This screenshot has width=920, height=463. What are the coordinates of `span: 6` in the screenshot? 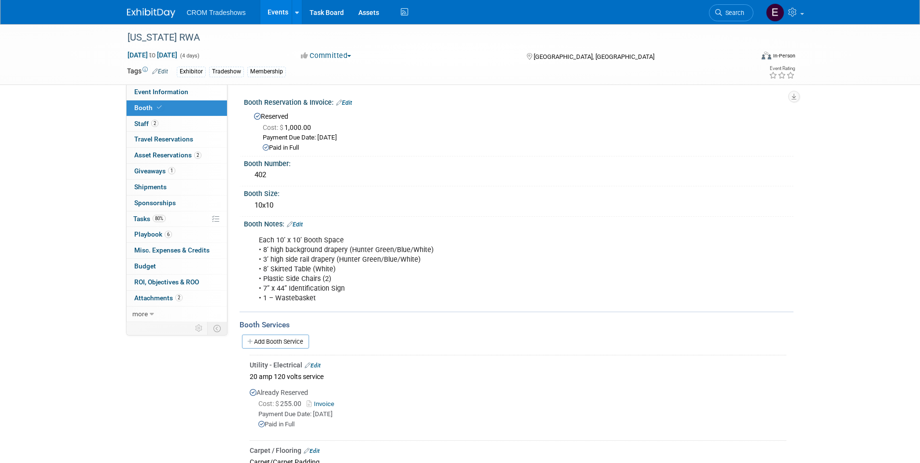 It's located at (168, 234).